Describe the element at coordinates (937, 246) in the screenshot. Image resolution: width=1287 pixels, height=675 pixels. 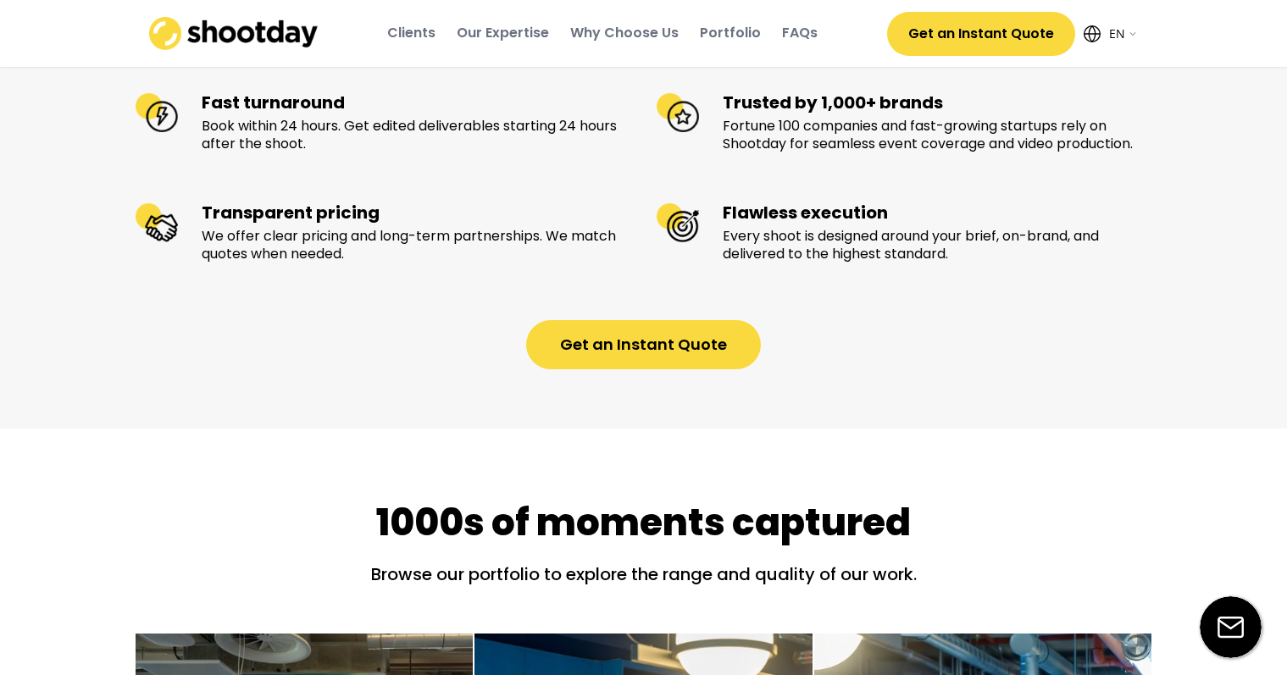
I see `div: Every shoot is designed around your brief, on-brand, and delivered to the highest standard.` at that location.